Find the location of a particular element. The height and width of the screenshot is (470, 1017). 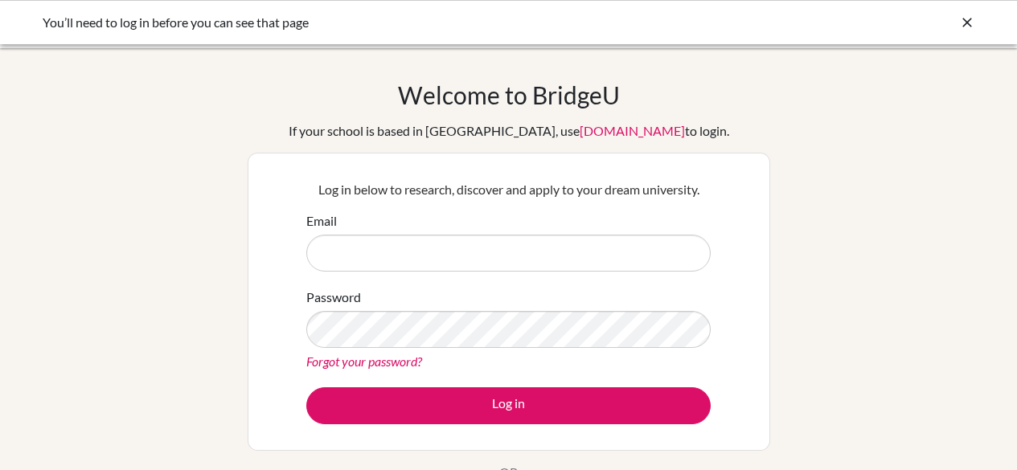

p: Log in below to research, discover and apply to your dream university. is located at coordinates (508, 190).